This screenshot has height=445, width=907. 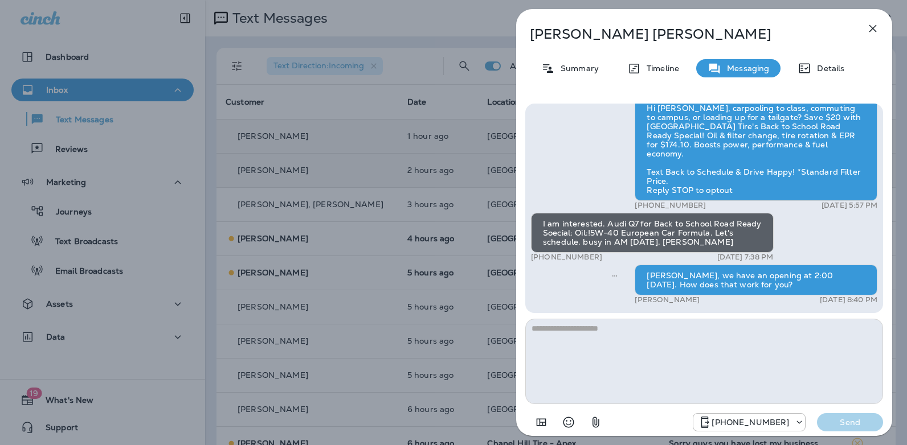 I want to click on span: Sent, so click(x=614, y=275).